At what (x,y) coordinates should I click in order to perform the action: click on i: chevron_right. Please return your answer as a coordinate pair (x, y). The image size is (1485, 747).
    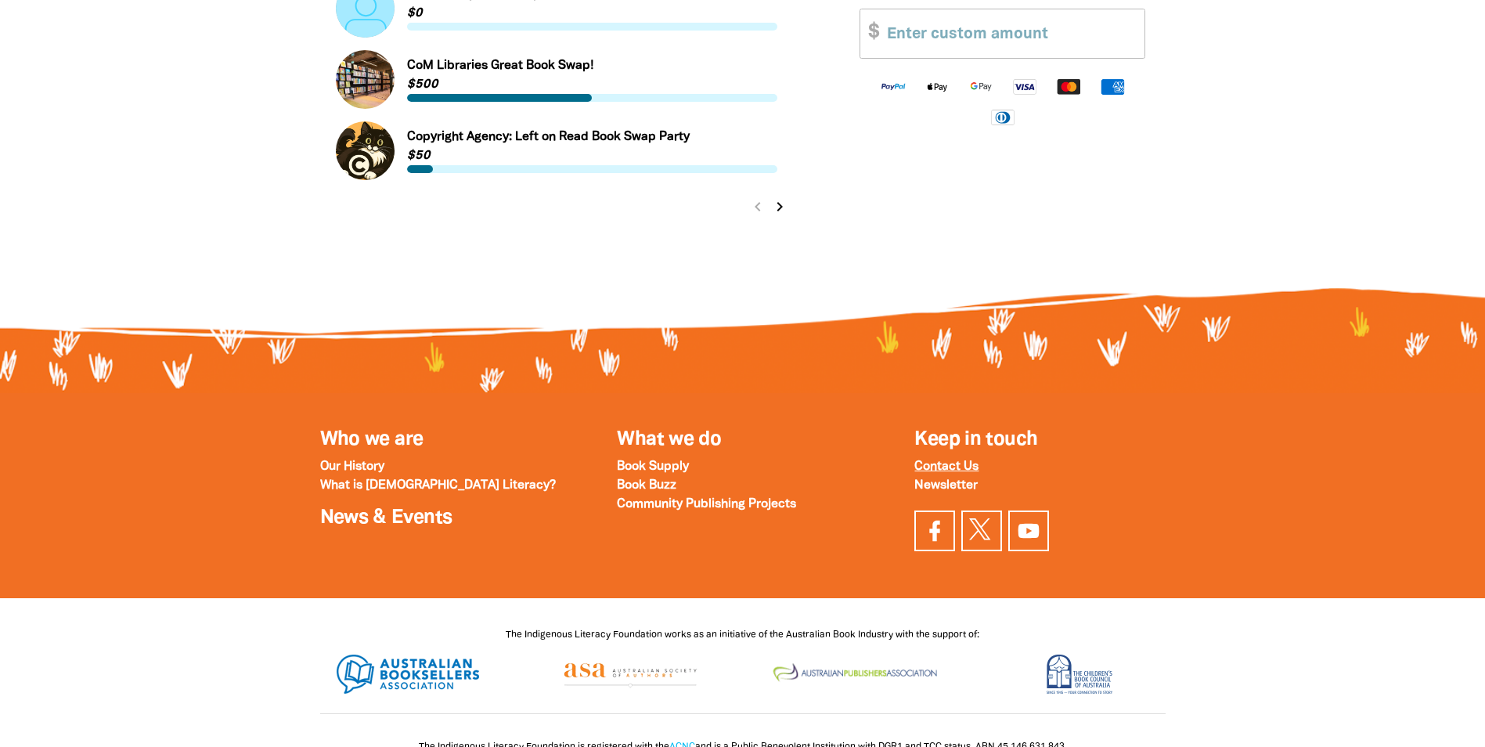
    Looking at the image, I should click on (780, 207).